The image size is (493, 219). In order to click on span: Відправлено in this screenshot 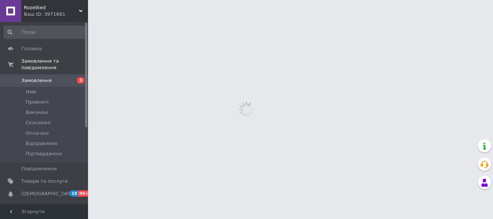, I will do `click(41, 144)`.